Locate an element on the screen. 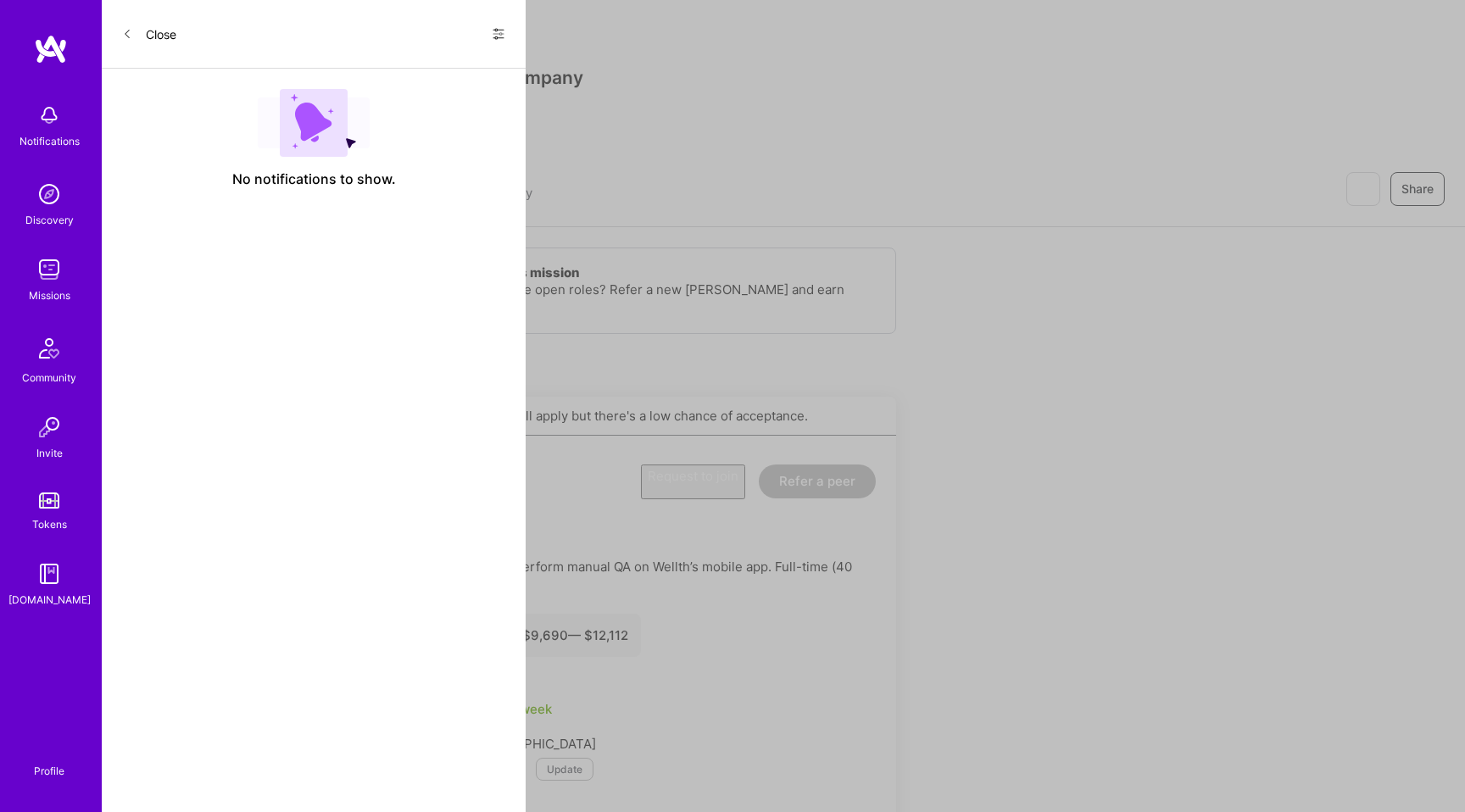  span: No notifications to show. is located at coordinates (314, 179).